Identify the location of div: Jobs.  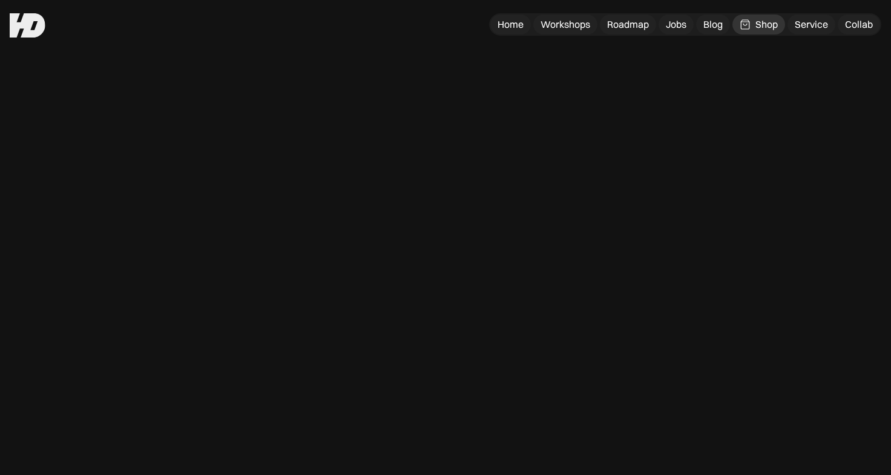
(676, 24).